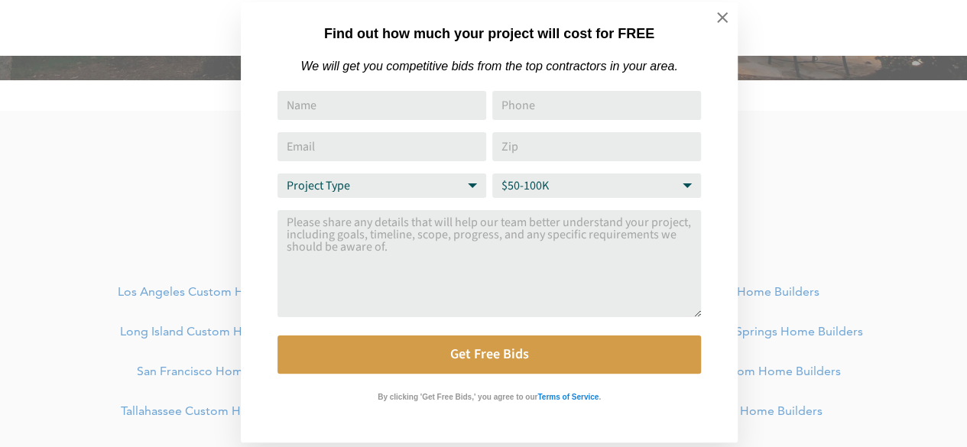 This screenshot has height=447, width=967. I want to click on strong: Find out how much your project will cost for FREE, so click(489, 34).